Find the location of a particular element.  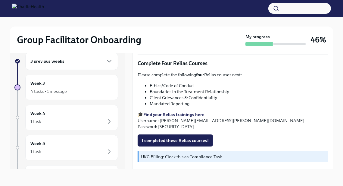

span: I completed these Relias courses! is located at coordinates (175, 140).